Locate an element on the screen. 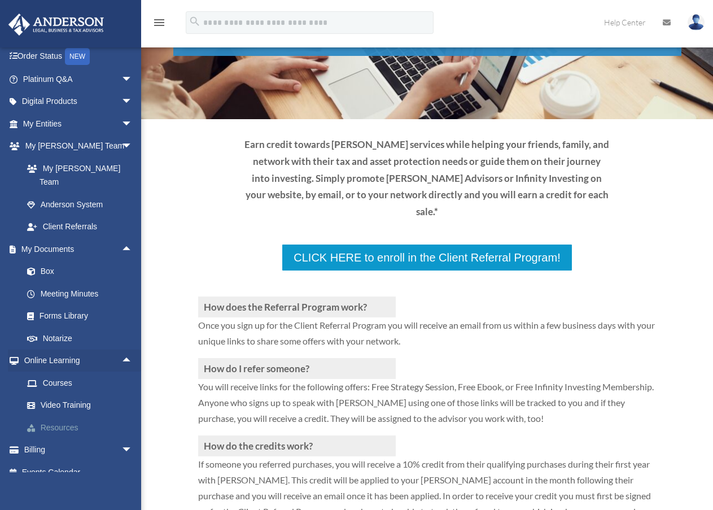 This screenshot has width=713, height=510. a: Resources is located at coordinates (82, 428).